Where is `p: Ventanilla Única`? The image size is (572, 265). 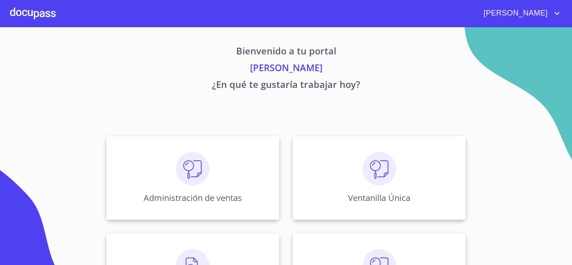 p: Ventanilla Única is located at coordinates (379, 198).